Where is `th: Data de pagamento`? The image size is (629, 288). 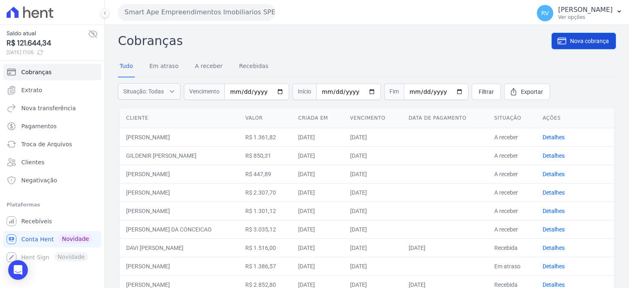
th: Data de pagamento is located at coordinates (445, 118).